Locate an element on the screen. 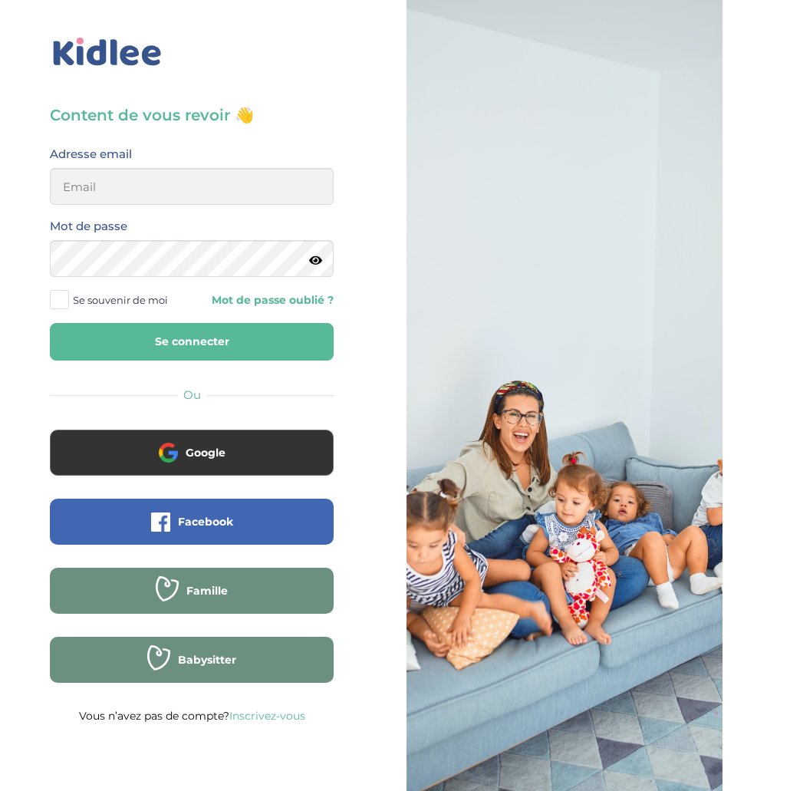  img: facebook.png is located at coordinates (160, 522).